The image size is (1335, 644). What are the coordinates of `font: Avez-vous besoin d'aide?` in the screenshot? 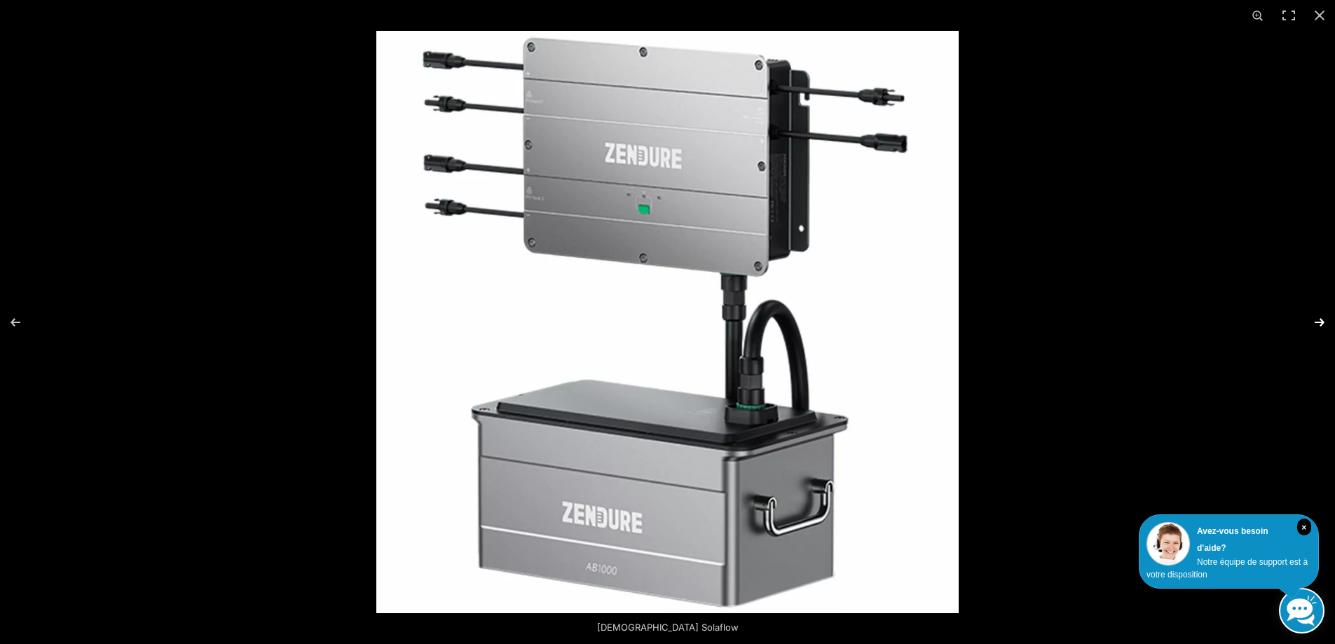 It's located at (1232, 539).